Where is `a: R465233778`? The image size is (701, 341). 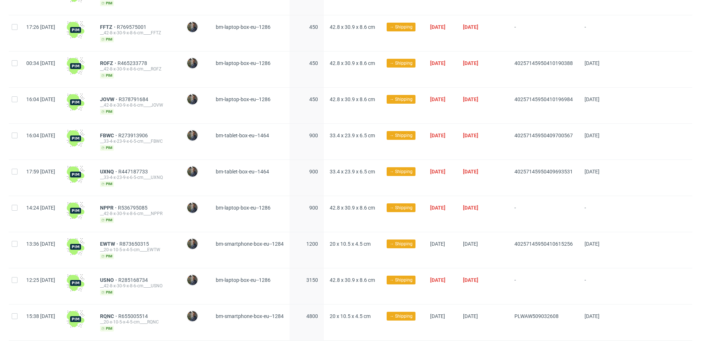
a: R465233778 is located at coordinates (133, 63).